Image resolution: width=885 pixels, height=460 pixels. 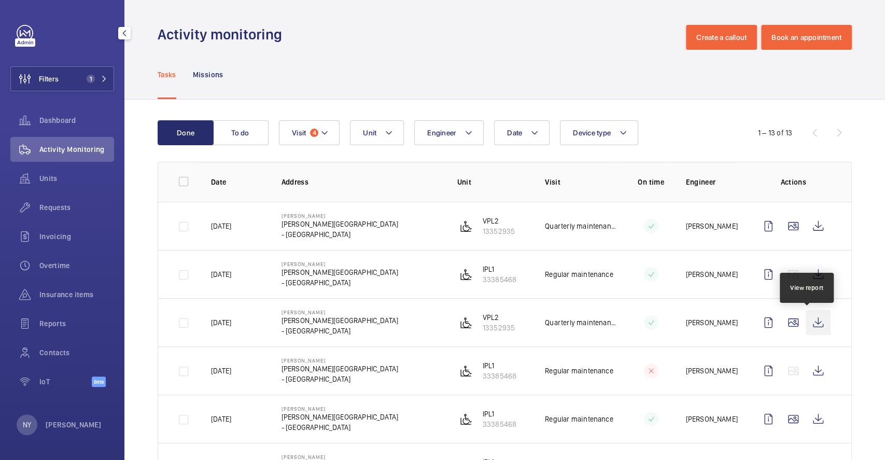 What do you see at coordinates (77, 149) in the screenshot?
I see `span: Activity Monitoring` at bounding box center [77, 149].